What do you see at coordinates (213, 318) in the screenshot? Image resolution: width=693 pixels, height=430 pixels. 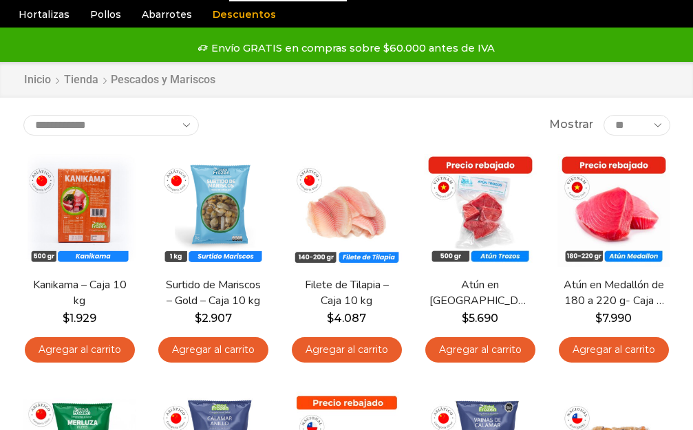 I see `bdi: 2.907` at bounding box center [213, 318].